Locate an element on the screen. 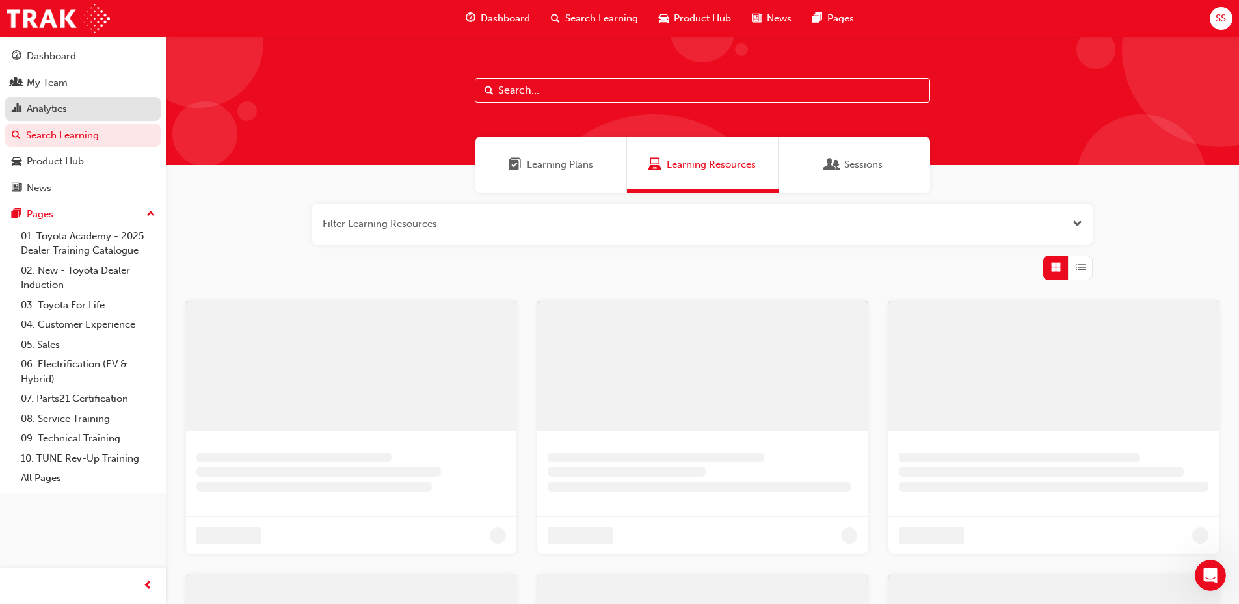  span: Open the filter is located at coordinates (1077, 224).